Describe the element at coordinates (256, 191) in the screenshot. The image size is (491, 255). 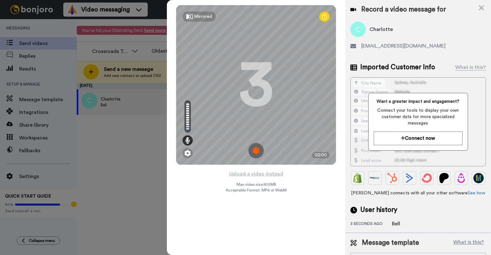
I see `span: Acceptable format: MP4 or WebM` at that location.